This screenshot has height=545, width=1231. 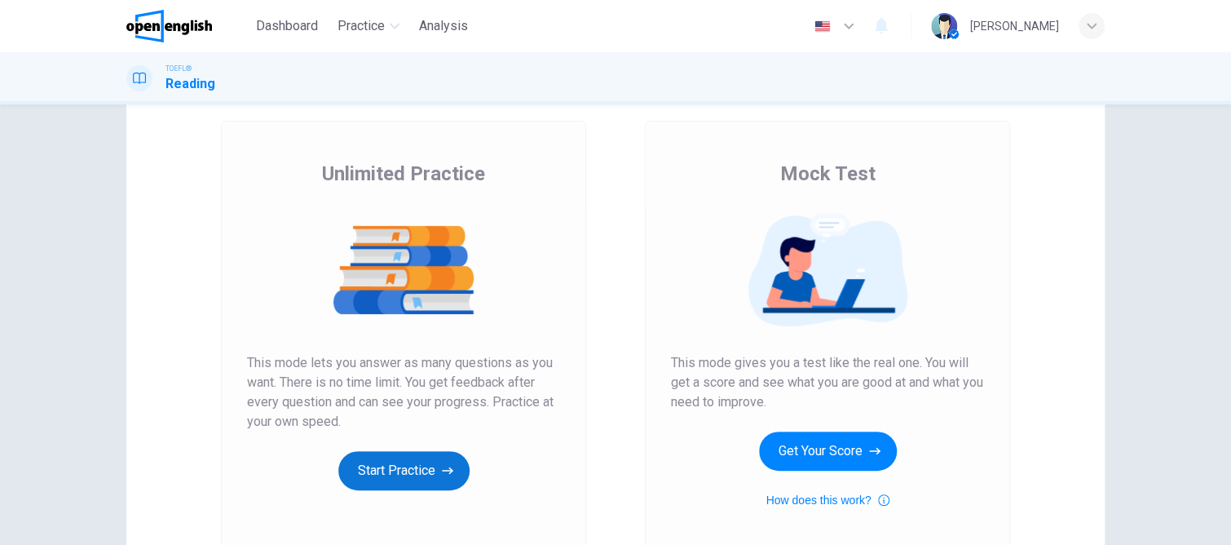 I want to click on span: This mode lets you answer as many questions as you want. There is no time limit. You get feedback..., so click(x=404, y=392).